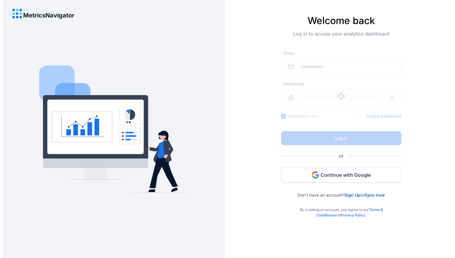  Describe the element at coordinates (345, 175) in the screenshot. I see `span: Continue with Google` at that location.